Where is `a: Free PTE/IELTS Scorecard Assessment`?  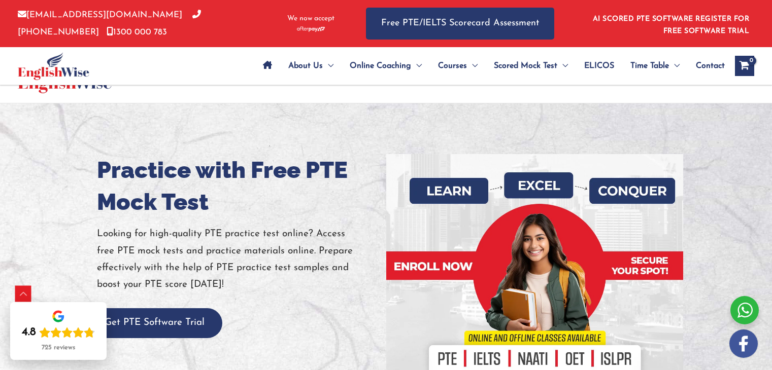 a: Free PTE/IELTS Scorecard Assessment is located at coordinates (460, 23).